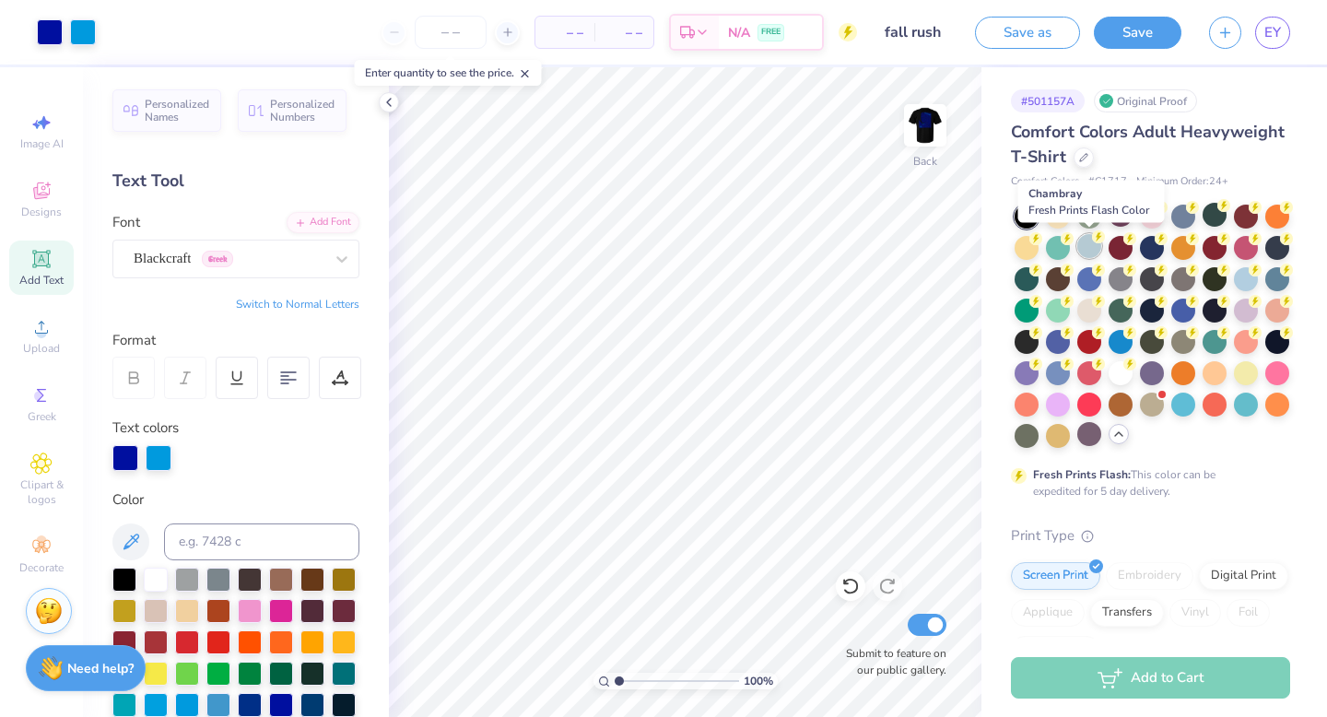 This screenshot has height=717, width=1327. I want to click on span: N/A, so click(739, 32).